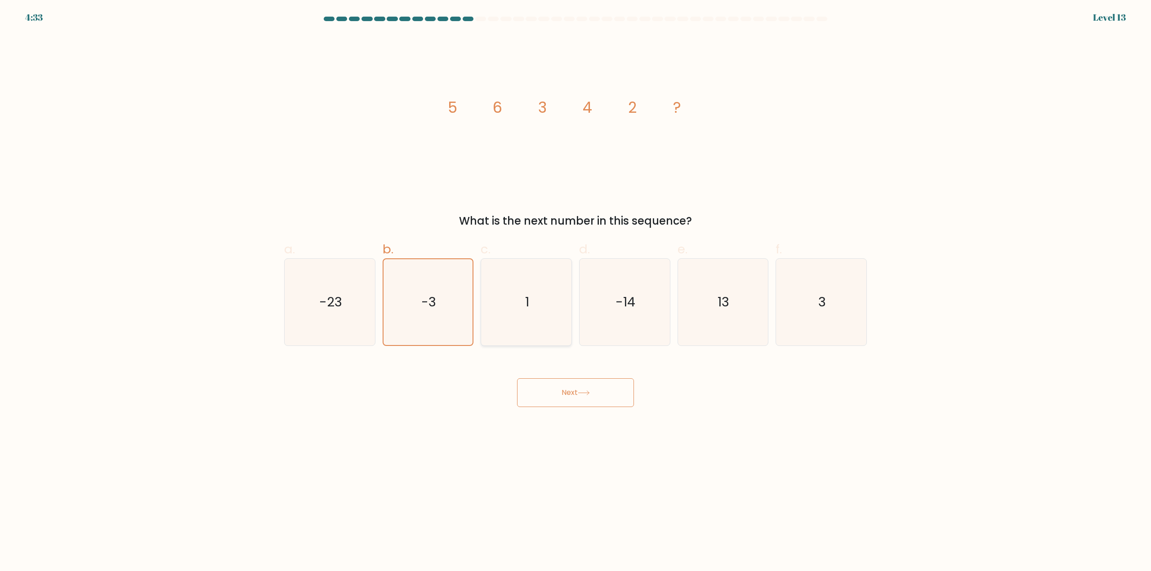 The height and width of the screenshot is (571, 1151). I want to click on div: What is the next number in this sequence?, so click(575, 221).